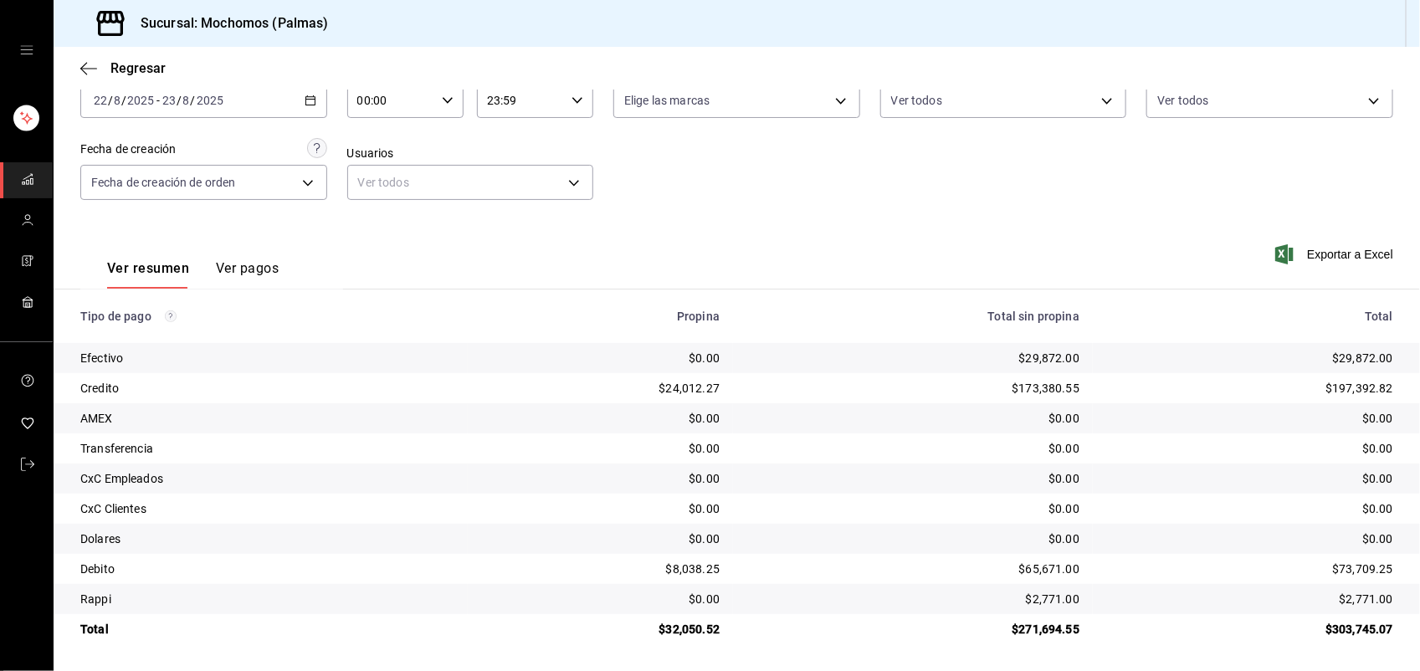 The width and height of the screenshot is (1420, 671). I want to click on div: Transferencia, so click(267, 448).